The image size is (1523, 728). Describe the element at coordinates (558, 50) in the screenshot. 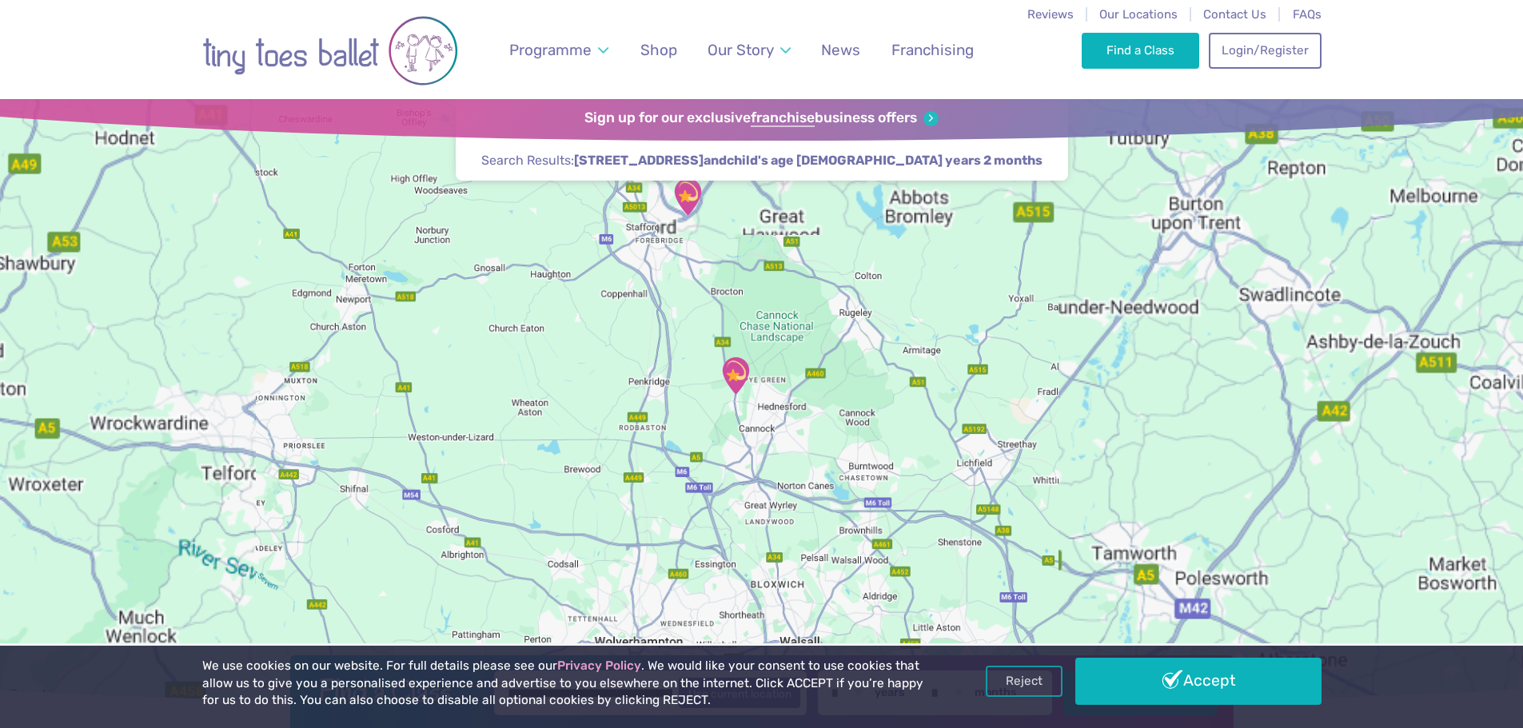

I see `a: Programme` at that location.